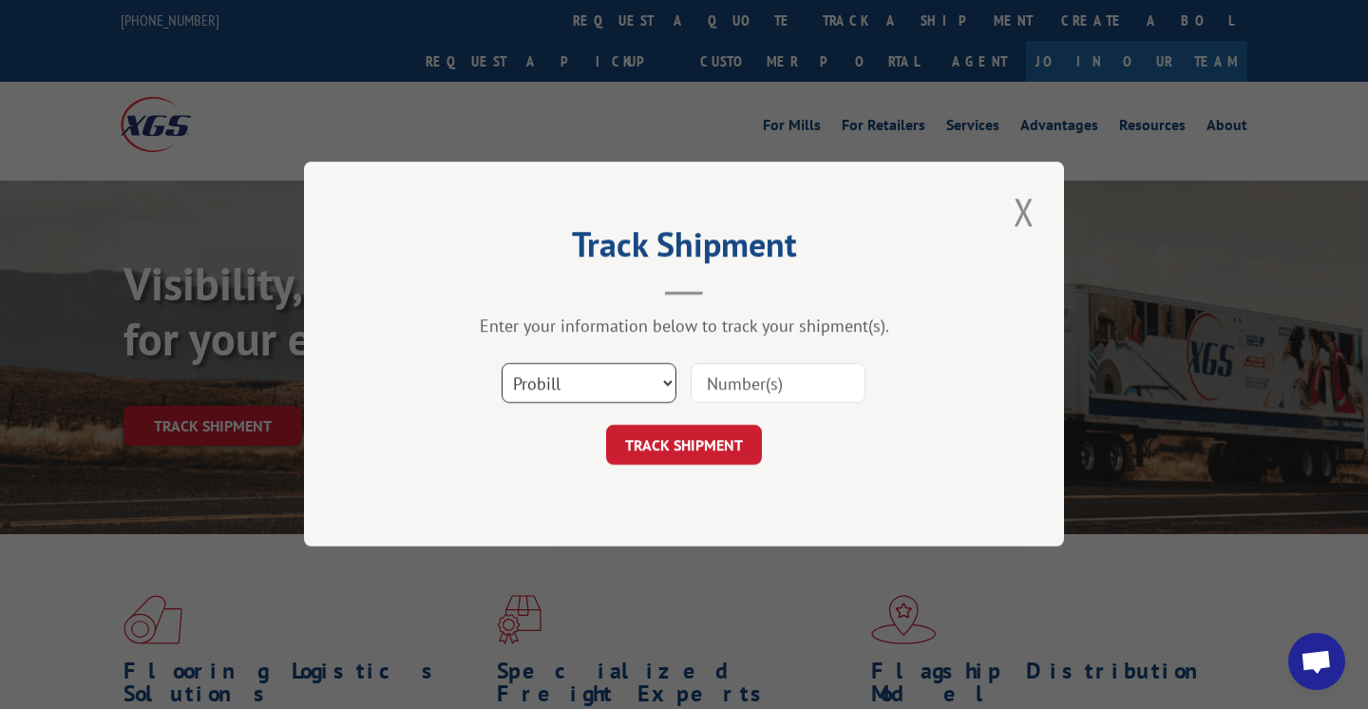 This screenshot has width=1368, height=709. Describe the element at coordinates (778, 384) in the screenshot. I see `input: Number(s)` at that location.